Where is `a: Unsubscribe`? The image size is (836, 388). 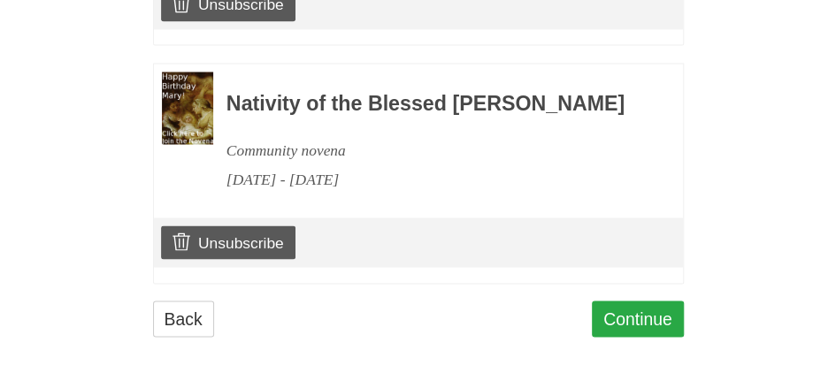
a: Unsubscribe is located at coordinates (227, 242).